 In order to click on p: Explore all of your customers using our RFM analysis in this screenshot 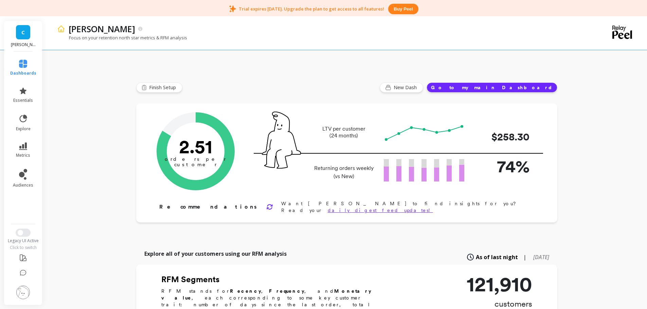, I will do `click(215, 254)`.